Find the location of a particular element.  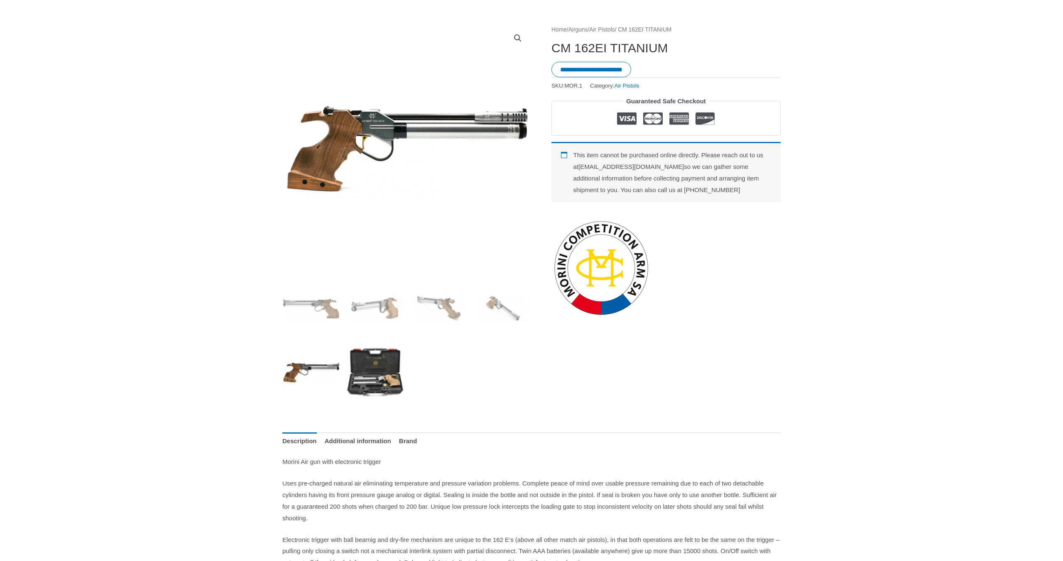

a: Description is located at coordinates (299, 441).